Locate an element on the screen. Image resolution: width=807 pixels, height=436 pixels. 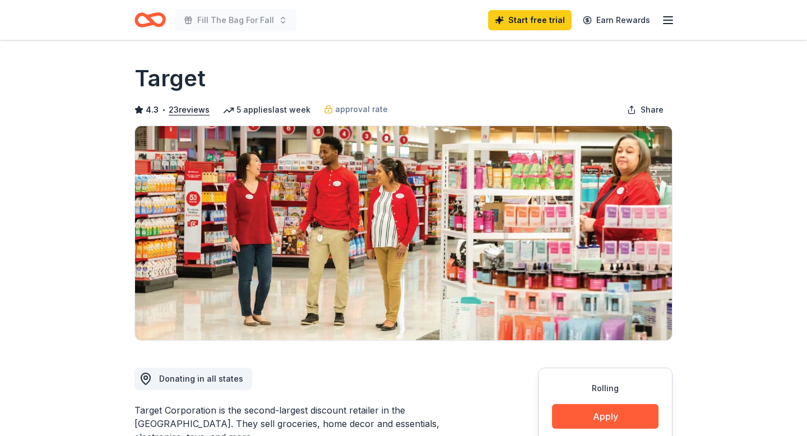
button: Fill The Bag For Fall is located at coordinates (235, 20).